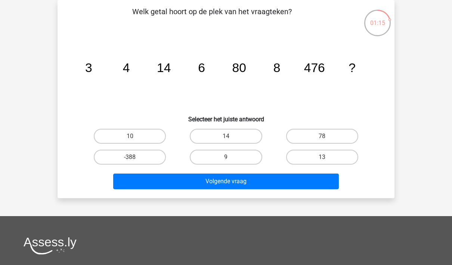 The width and height of the screenshot is (452, 265). Describe the element at coordinates (212, 17) in the screenshot. I see `p: Welk getal hoort op de plek van het vraagteken?` at that location.